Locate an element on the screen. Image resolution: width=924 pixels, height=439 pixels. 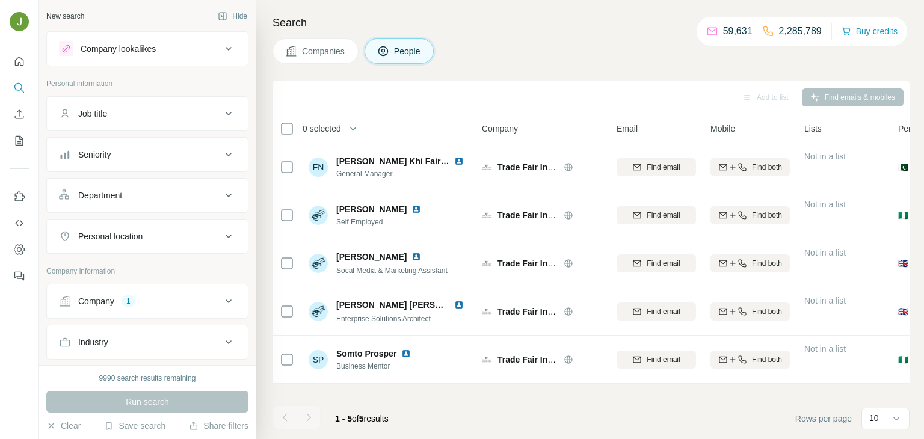
button: Industry is located at coordinates (147, 342).